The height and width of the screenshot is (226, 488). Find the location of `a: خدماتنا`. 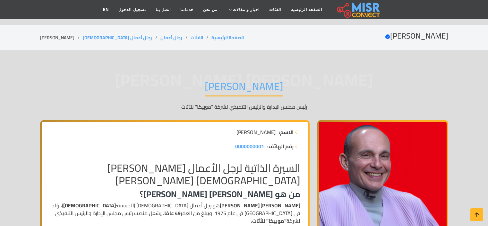

a: خدماتنا is located at coordinates (187, 10).